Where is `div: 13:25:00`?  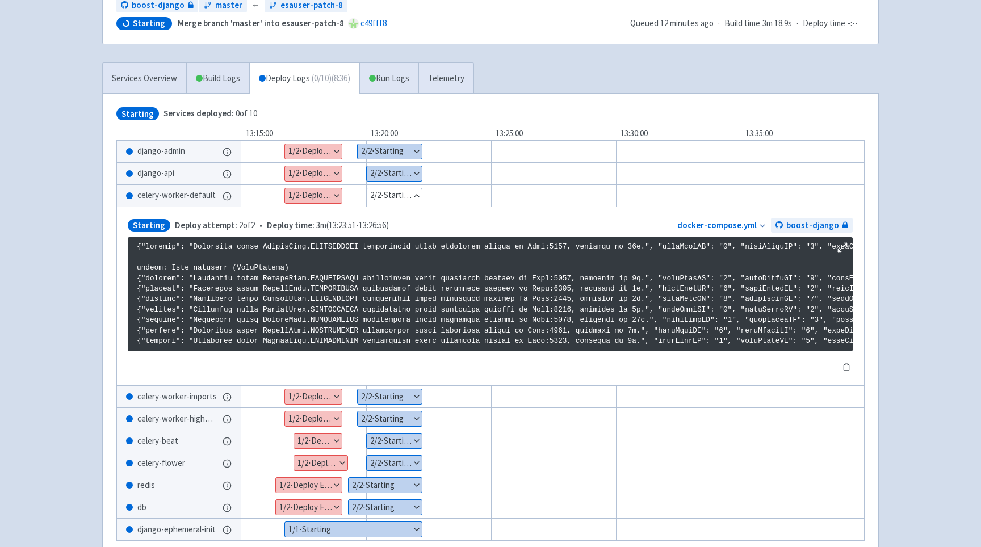
div: 13:25:00 is located at coordinates (554, 133).